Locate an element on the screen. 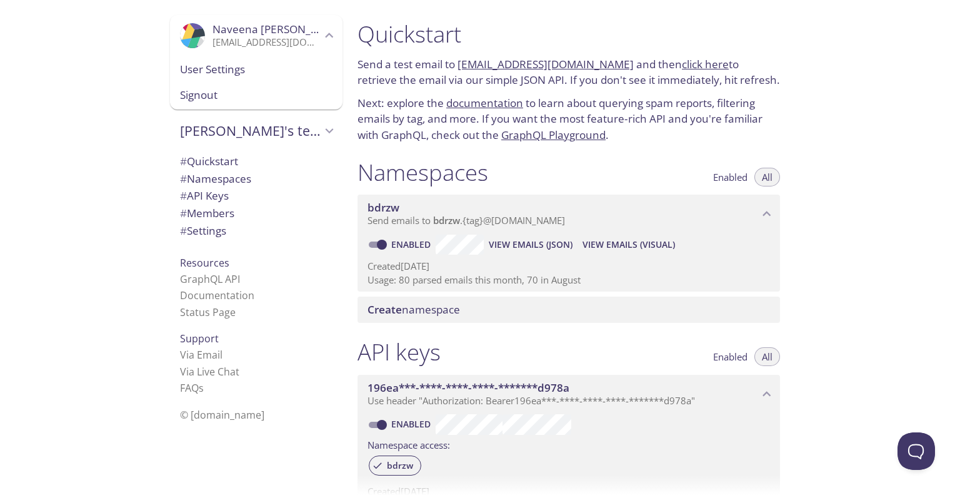  a: GraphQL Playground is located at coordinates (553, 134).